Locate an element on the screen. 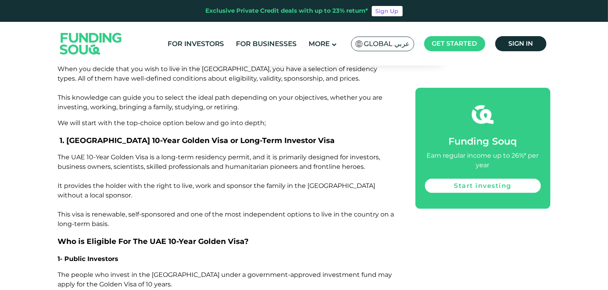  span: Funding Souq is located at coordinates (483, 141).